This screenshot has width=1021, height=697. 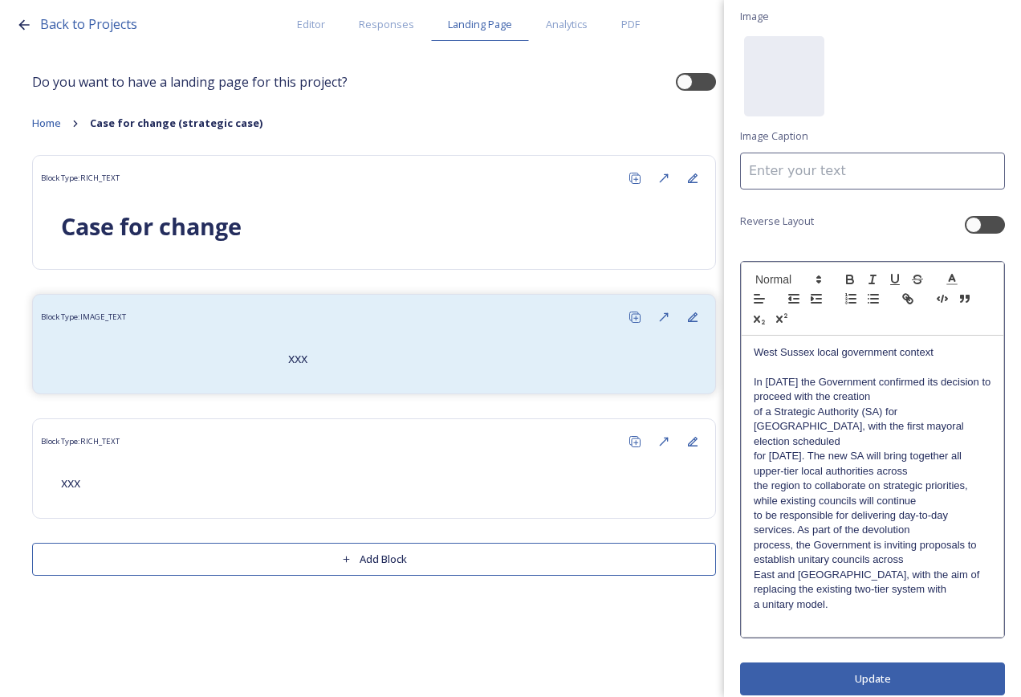 What do you see at coordinates (374, 559) in the screenshot?
I see `button: Add Block` at bounding box center [374, 559].